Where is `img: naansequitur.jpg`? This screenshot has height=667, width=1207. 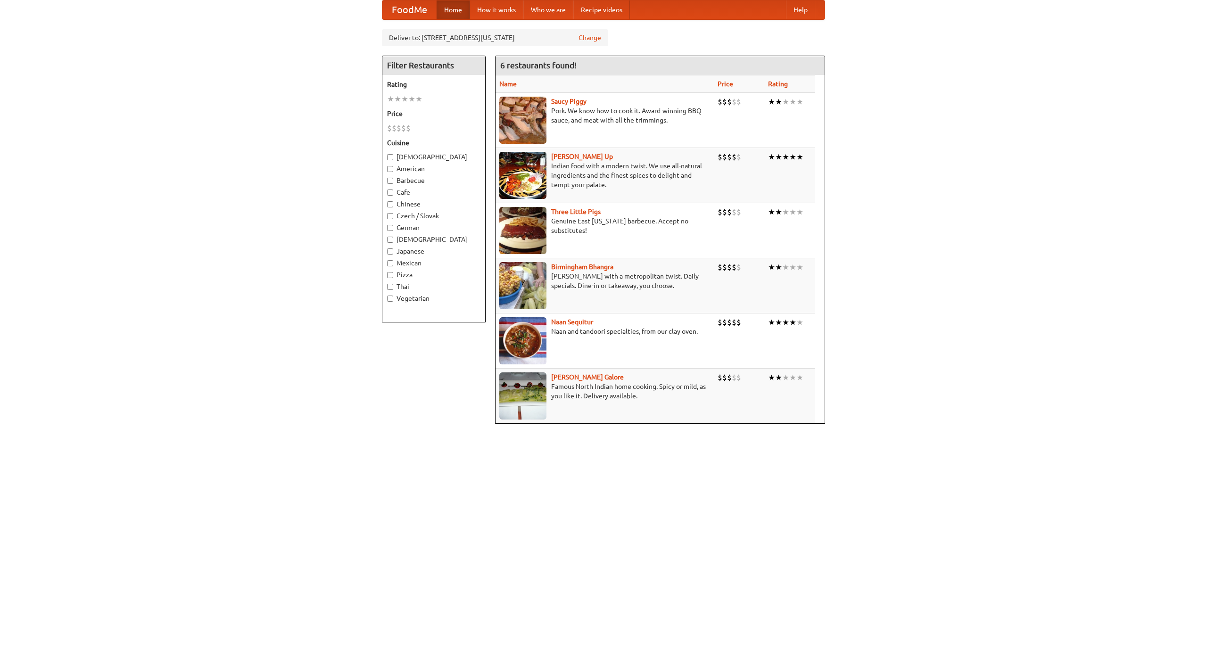 img: naansequitur.jpg is located at coordinates (523, 341).